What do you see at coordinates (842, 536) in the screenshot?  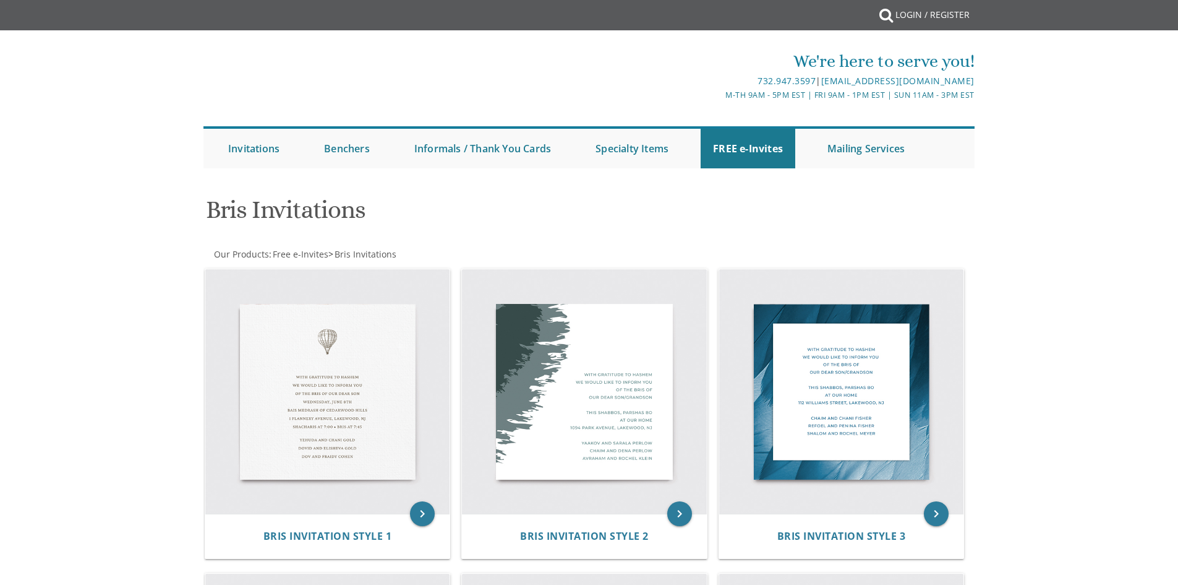 I see `span: Bris Invitation Style 3` at bounding box center [842, 536].